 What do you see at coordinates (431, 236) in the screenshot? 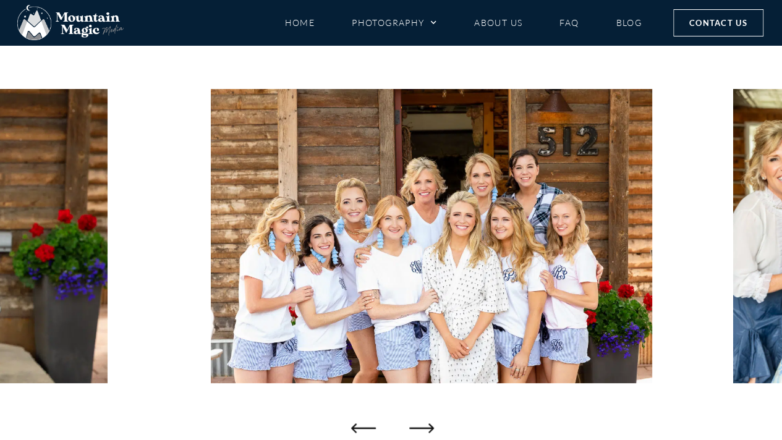
I see `img: Town Ranch Wedding makeup artist getting ready moments bridesmaids Airbnb rental planners rentals...` at bounding box center [431, 236].